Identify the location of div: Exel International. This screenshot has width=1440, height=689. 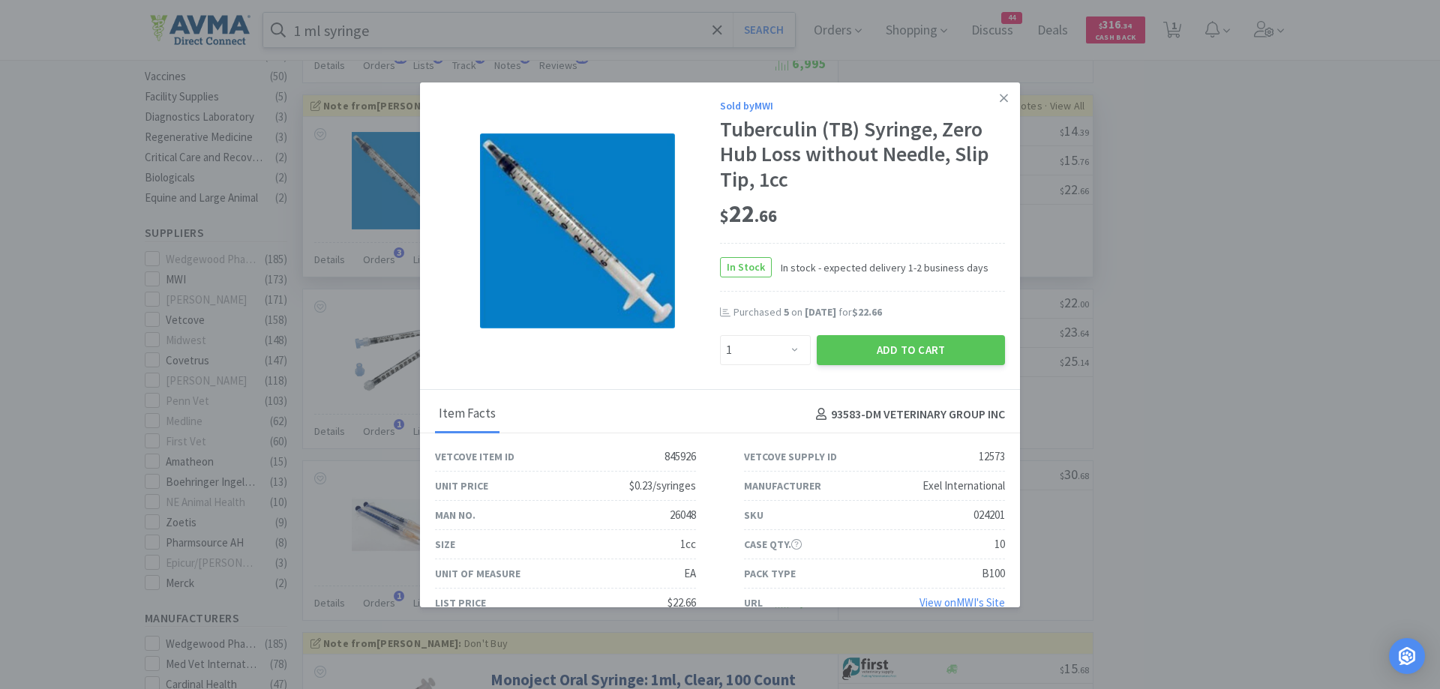
(964, 486).